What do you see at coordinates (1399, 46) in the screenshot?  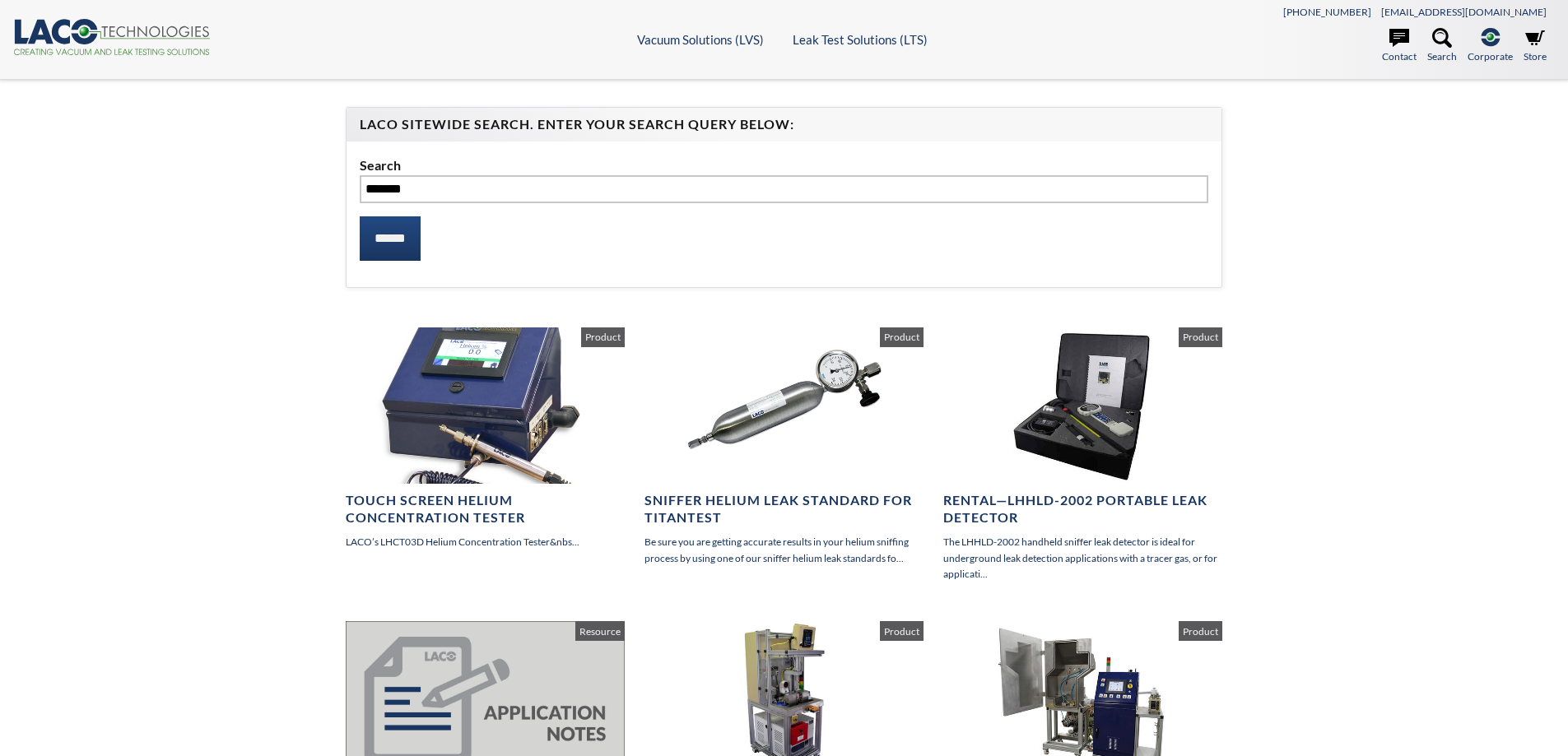 I see `a: Contact` at bounding box center [1399, 46].